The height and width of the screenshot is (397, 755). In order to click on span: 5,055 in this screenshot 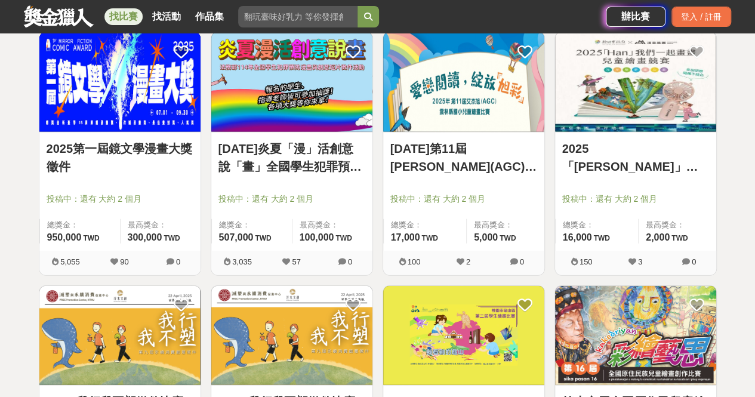, I will do `click(70, 262)`.